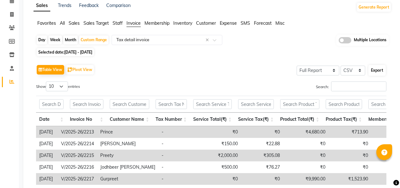  What do you see at coordinates (128, 132) in the screenshot?
I see `td: Prince` at bounding box center [128, 132].